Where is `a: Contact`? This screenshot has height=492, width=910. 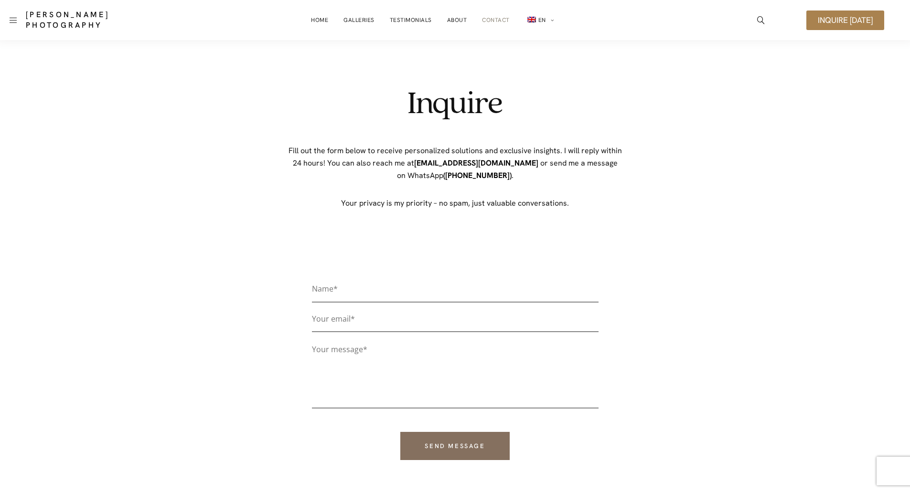
a: Contact is located at coordinates (496, 20).